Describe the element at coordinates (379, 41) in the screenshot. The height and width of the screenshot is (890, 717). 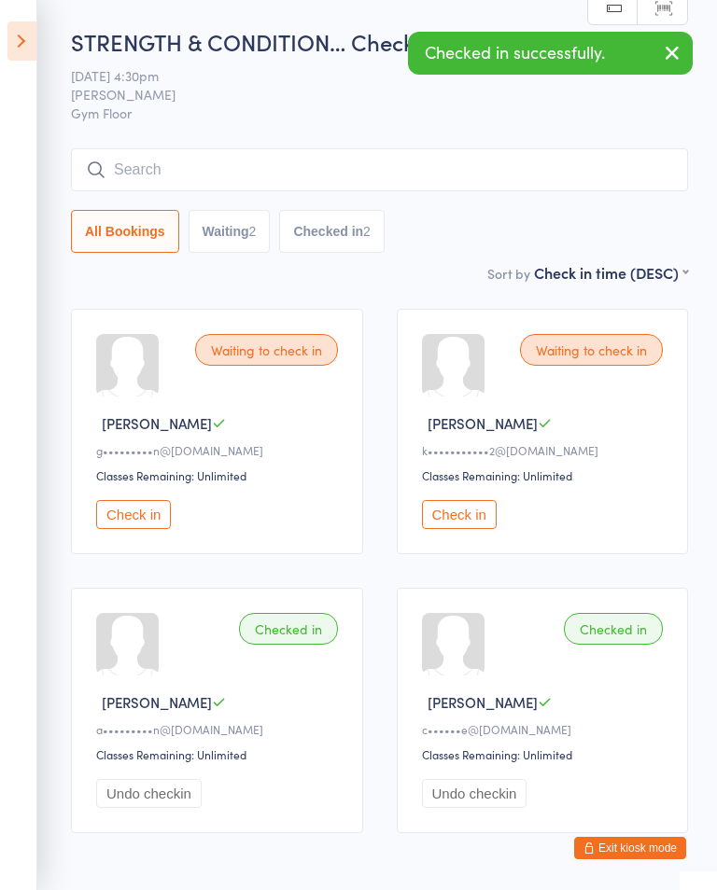
I see `h2: STRENGTH & CONDITION… Check-in` at that location.